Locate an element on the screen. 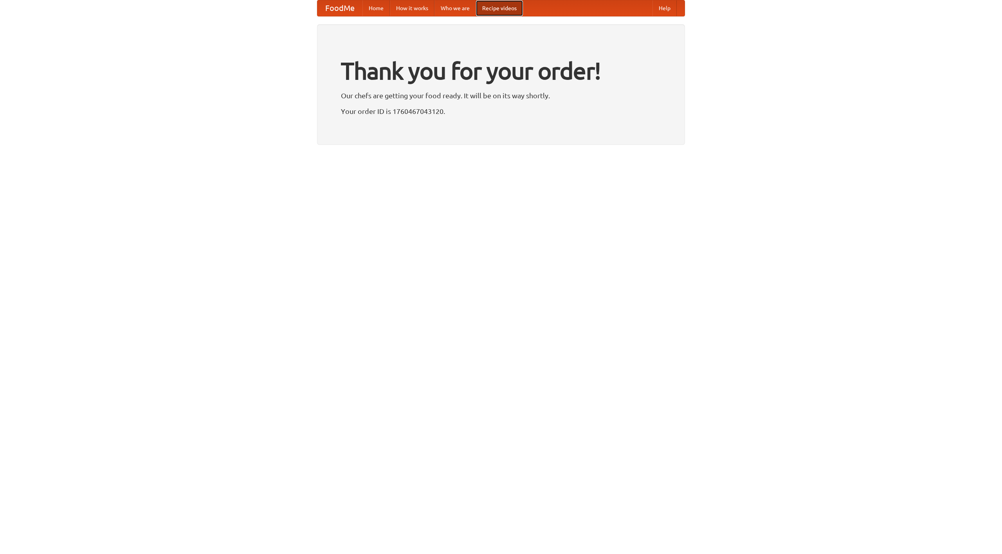 This screenshot has height=554, width=1002. p: Your order ID is 1760467043120. is located at coordinates (501, 111).